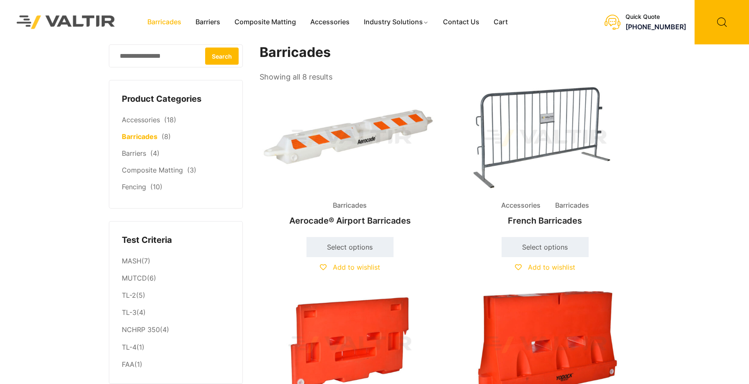 The image size is (749, 384). I want to click on a: BarricadesAerocade® Airport Barricades, so click(350, 157).